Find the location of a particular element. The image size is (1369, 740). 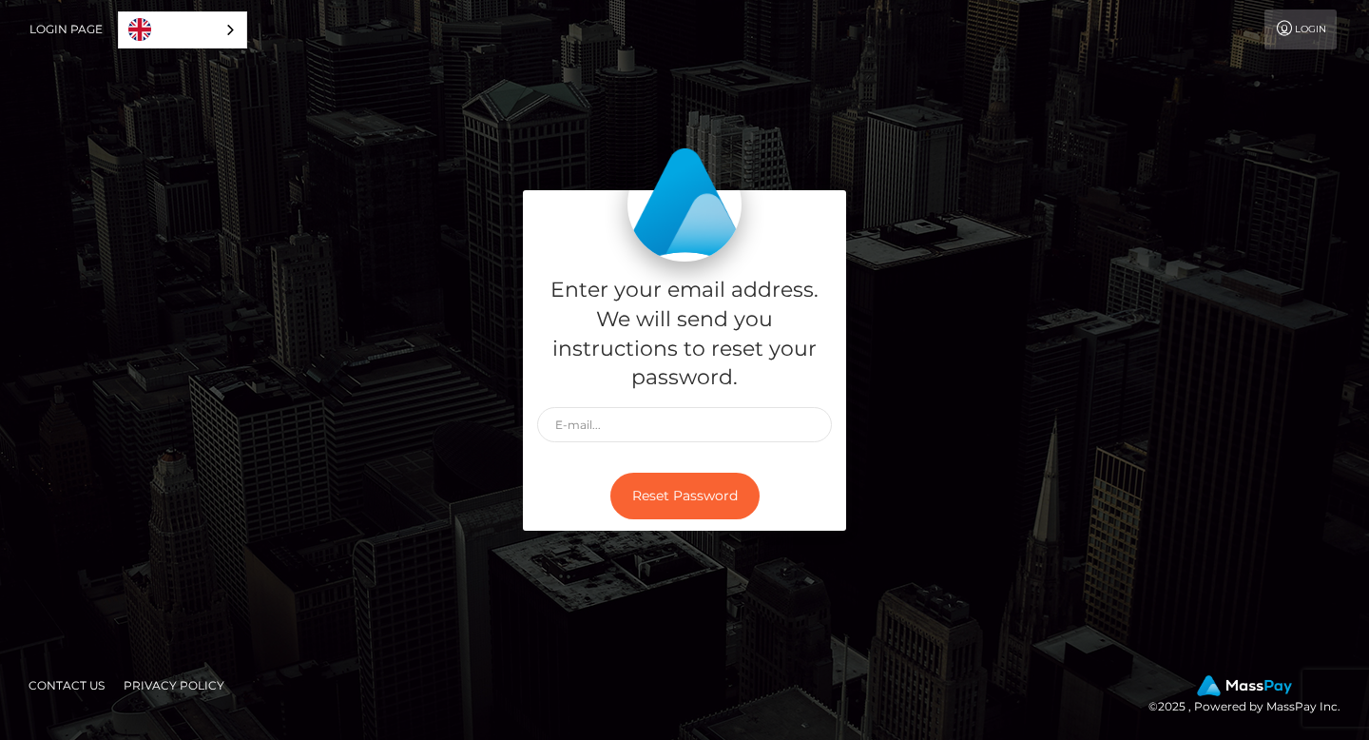

div: Language is located at coordinates (182, 29).